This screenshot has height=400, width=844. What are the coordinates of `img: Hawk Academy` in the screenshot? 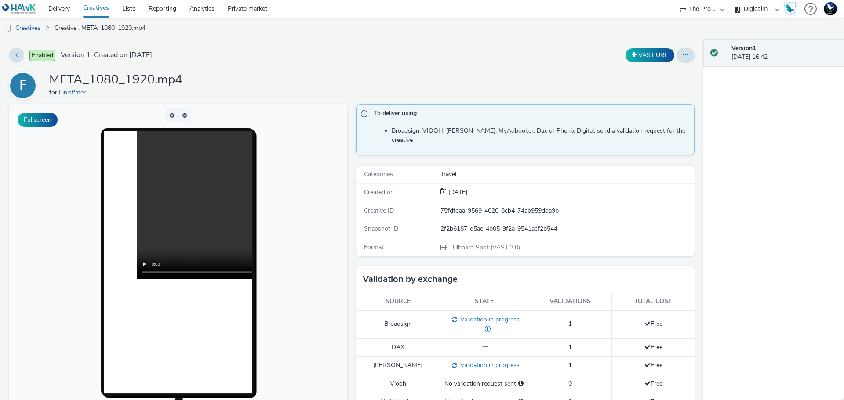 It's located at (790, 9).